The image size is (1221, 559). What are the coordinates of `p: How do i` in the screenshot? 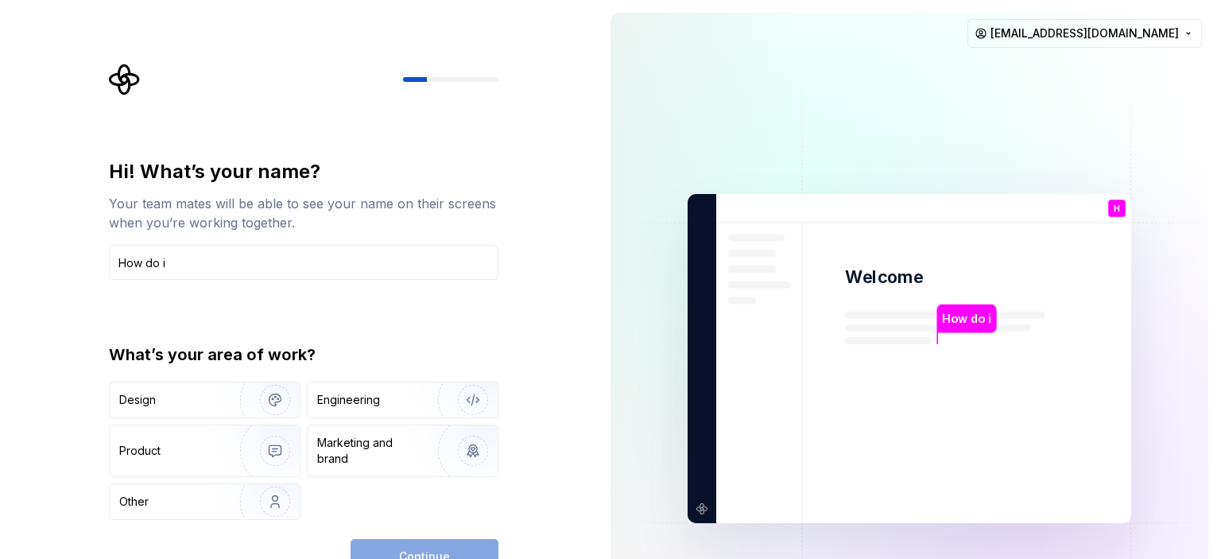 It's located at (965, 319).